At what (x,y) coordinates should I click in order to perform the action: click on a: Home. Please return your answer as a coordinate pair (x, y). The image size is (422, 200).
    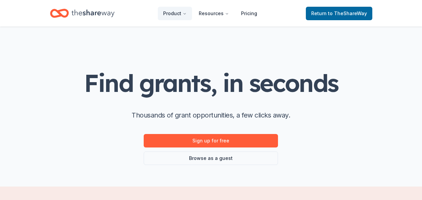
    Looking at the image, I should click on (82, 13).